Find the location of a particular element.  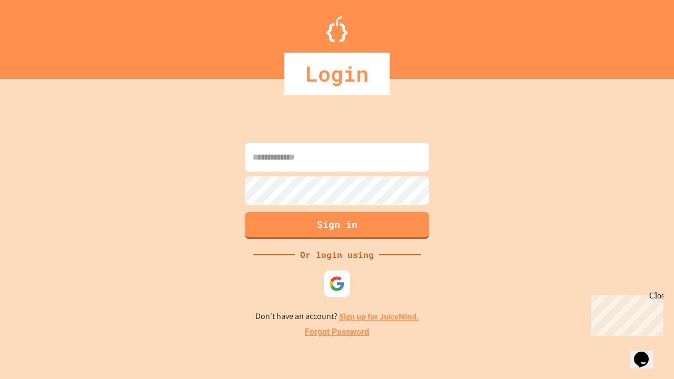

img: Logo.svg is located at coordinates (337, 29).